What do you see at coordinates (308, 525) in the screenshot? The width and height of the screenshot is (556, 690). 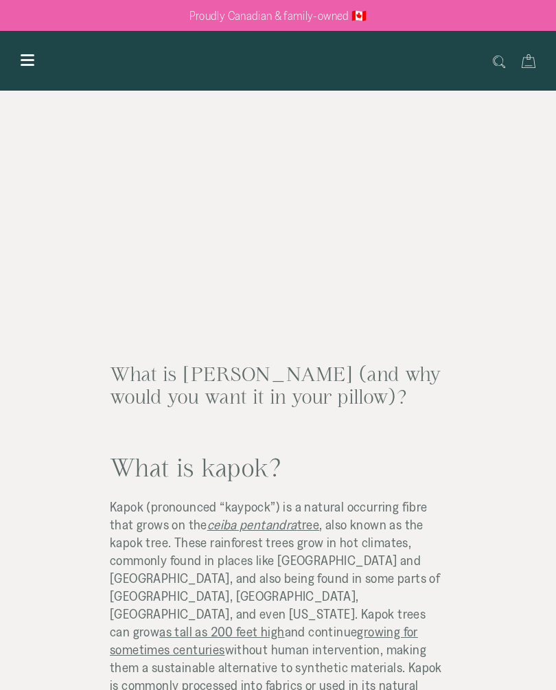 I see `span: tree` at bounding box center [308, 525].